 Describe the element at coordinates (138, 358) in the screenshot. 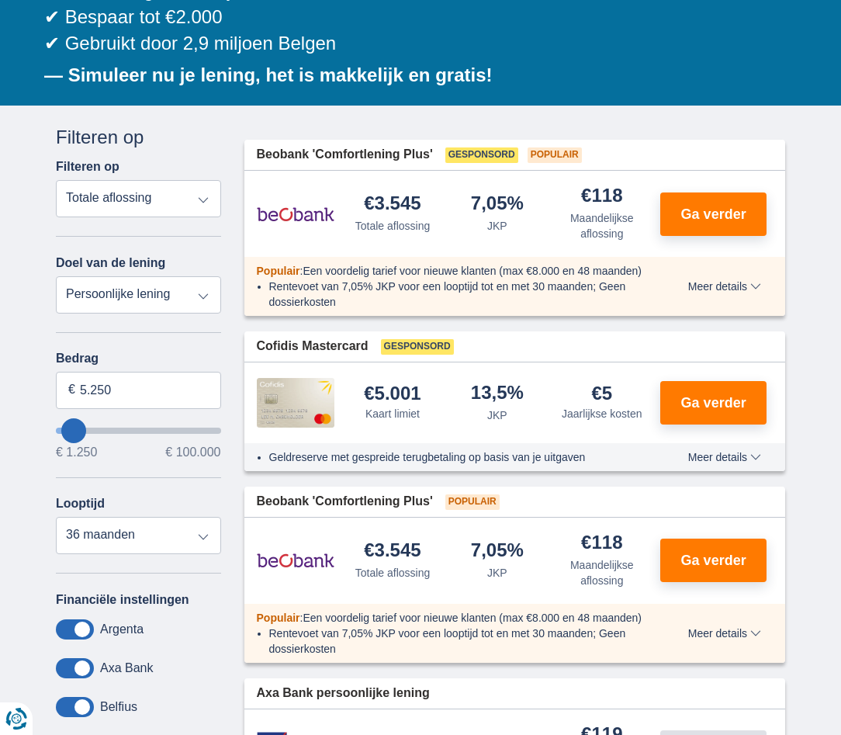

I see `label: Bedrag` at that location.